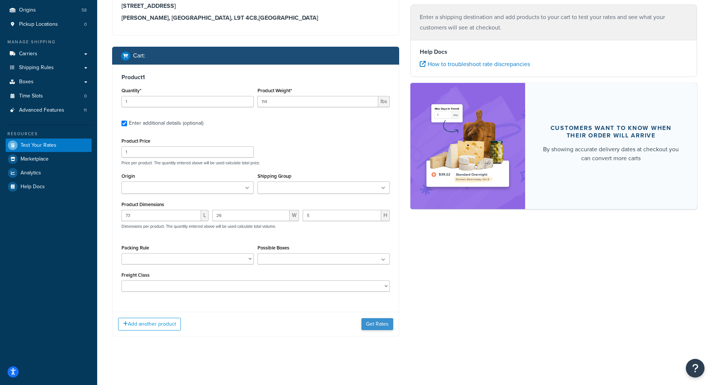 This screenshot has height=385, width=712. Describe the element at coordinates (695, 368) in the screenshot. I see `button: Open Resource Center` at that location.